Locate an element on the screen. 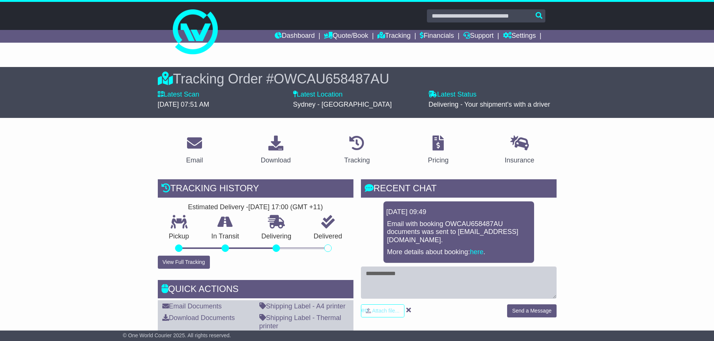  div: Estimated Delivery - is located at coordinates (255, 208).